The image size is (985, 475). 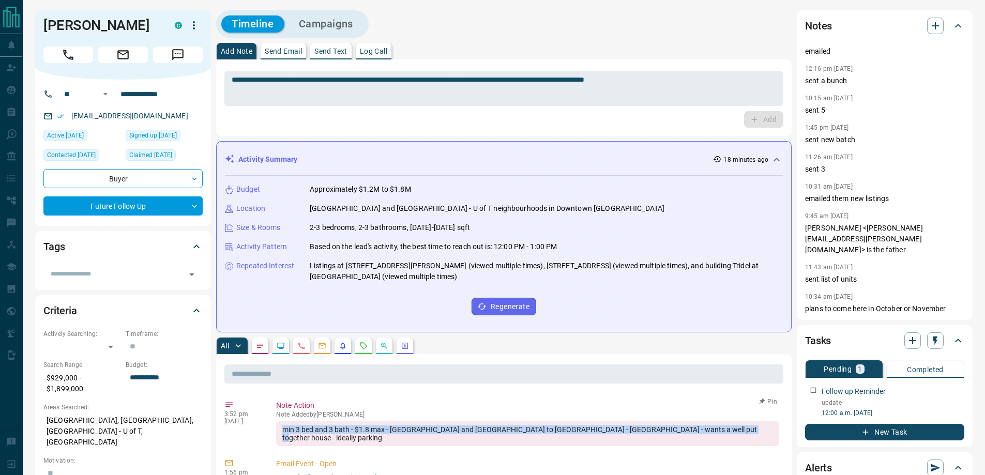 What do you see at coordinates (885, 199) in the screenshot?
I see `p: emailed them new listings` at bounding box center [885, 199].